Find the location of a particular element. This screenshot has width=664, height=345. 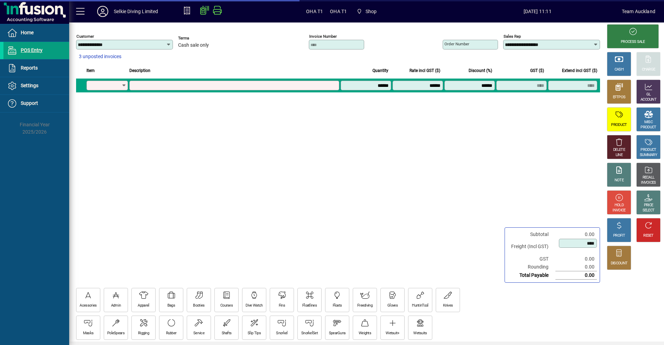

div: Team Auckland is located at coordinates (638, 11).